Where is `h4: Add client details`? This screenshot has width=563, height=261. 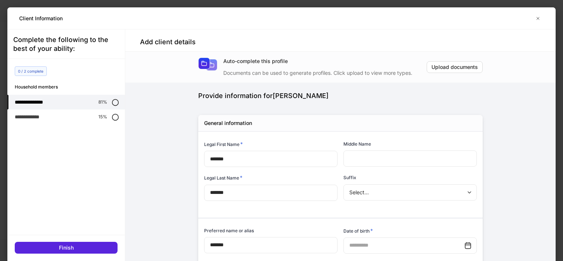 h4: Add client details is located at coordinates (168, 42).